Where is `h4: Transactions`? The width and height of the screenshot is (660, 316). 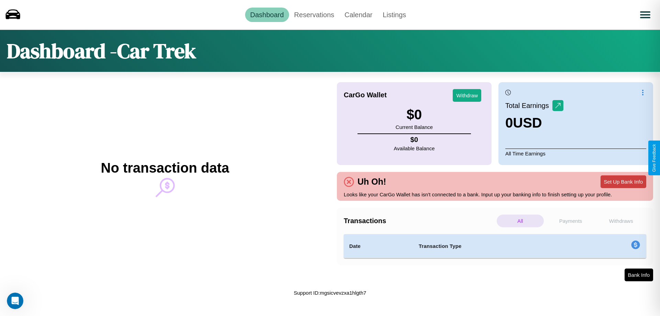
h4: Transactions is located at coordinates (419, 221).